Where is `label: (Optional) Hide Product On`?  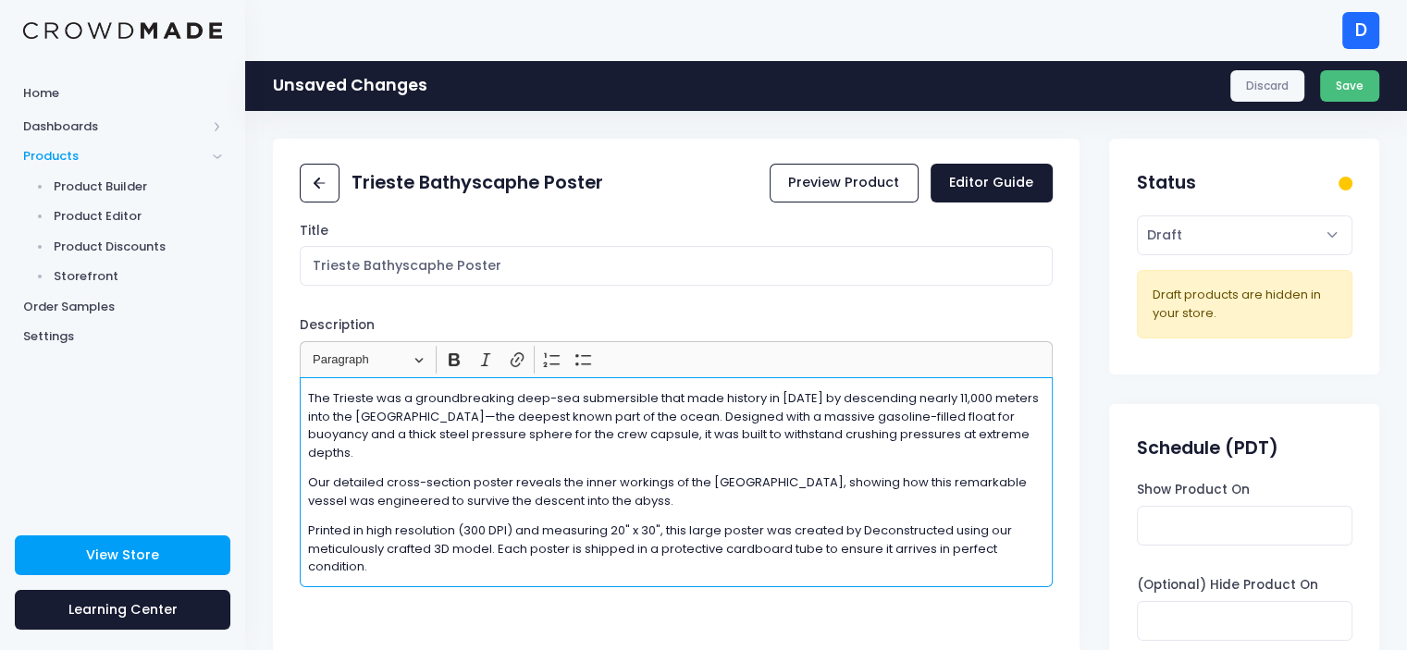 label: (Optional) Hide Product On is located at coordinates (1227, 585).